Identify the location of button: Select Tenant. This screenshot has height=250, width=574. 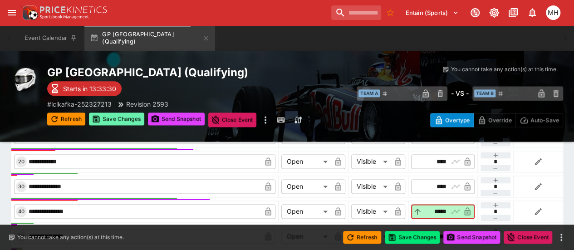
(432, 13).